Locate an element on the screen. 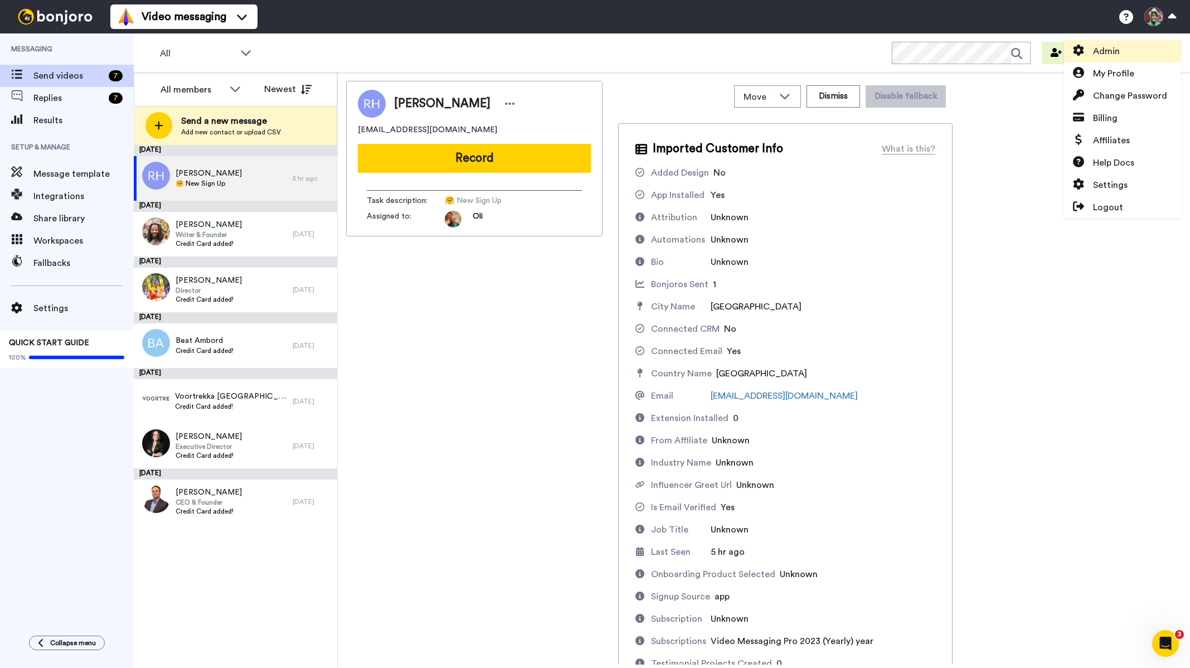 The image size is (1190, 668). div: City Name is located at coordinates (673, 307).